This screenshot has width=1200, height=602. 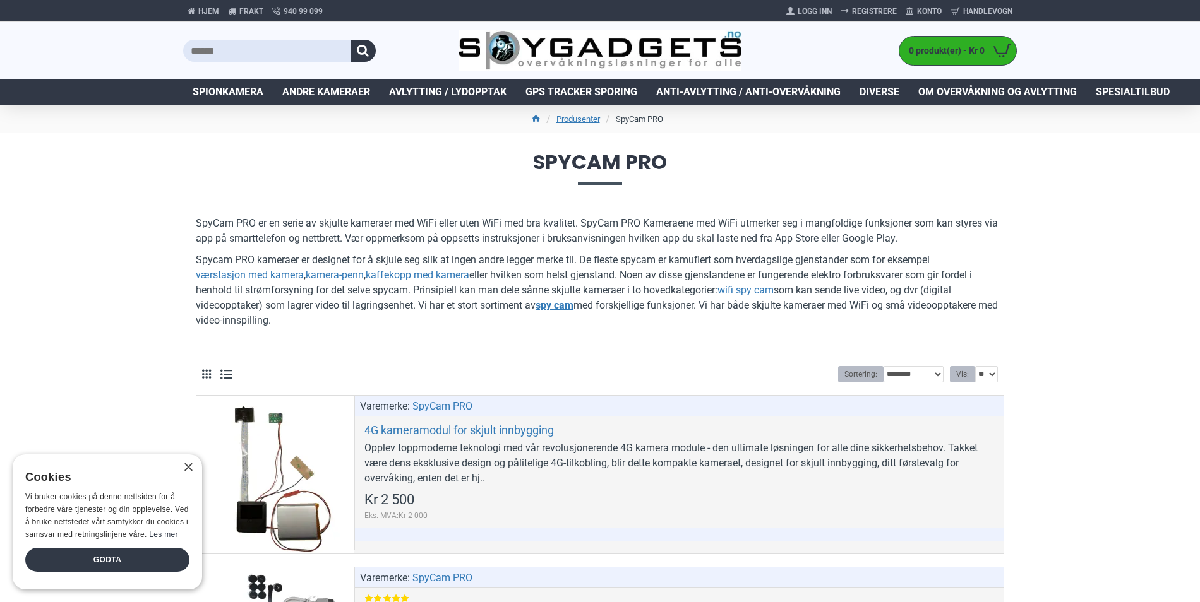 I want to click on a: Registrere, so click(x=868, y=11).